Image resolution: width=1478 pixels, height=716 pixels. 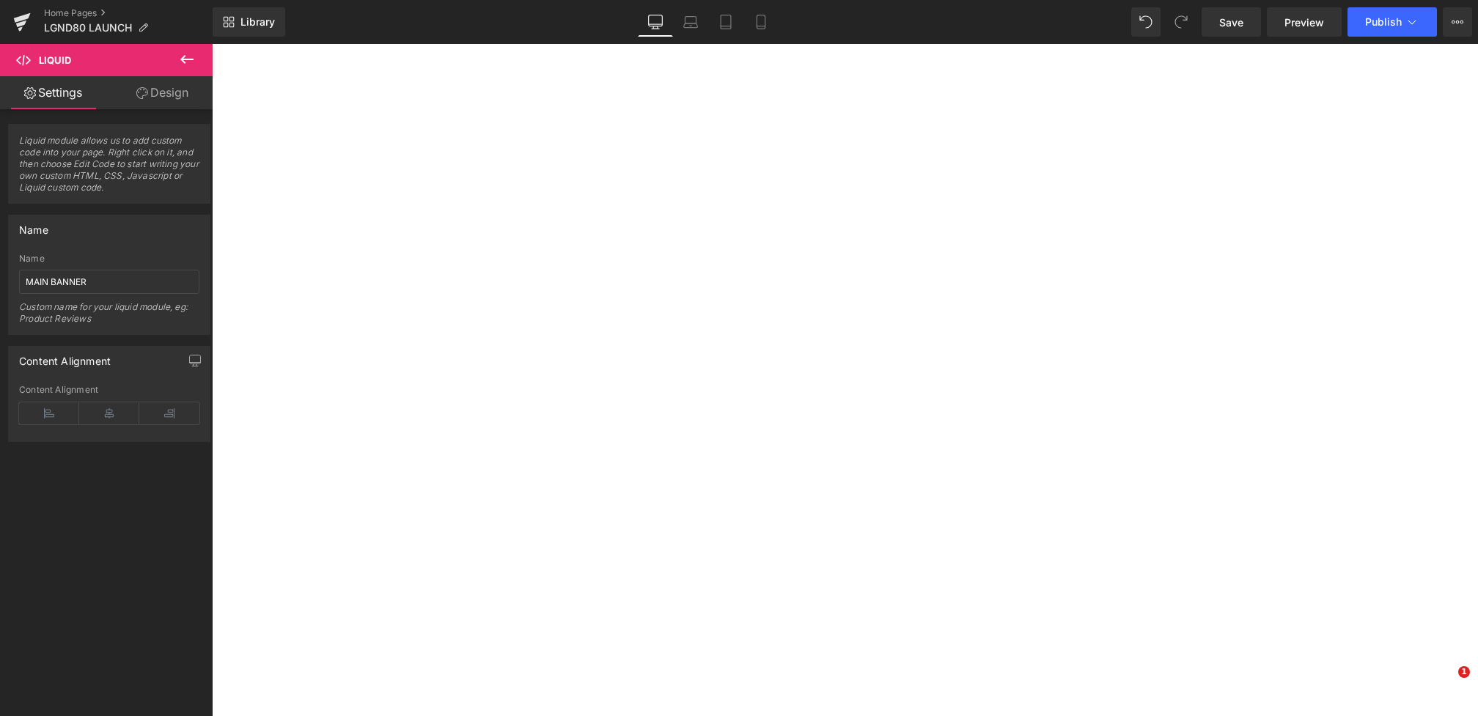 What do you see at coordinates (109, 169) in the screenshot?
I see `span: Liquid module allows us to add custom code into your page. Right click on it, and then choose Edi...` at bounding box center [109, 169].